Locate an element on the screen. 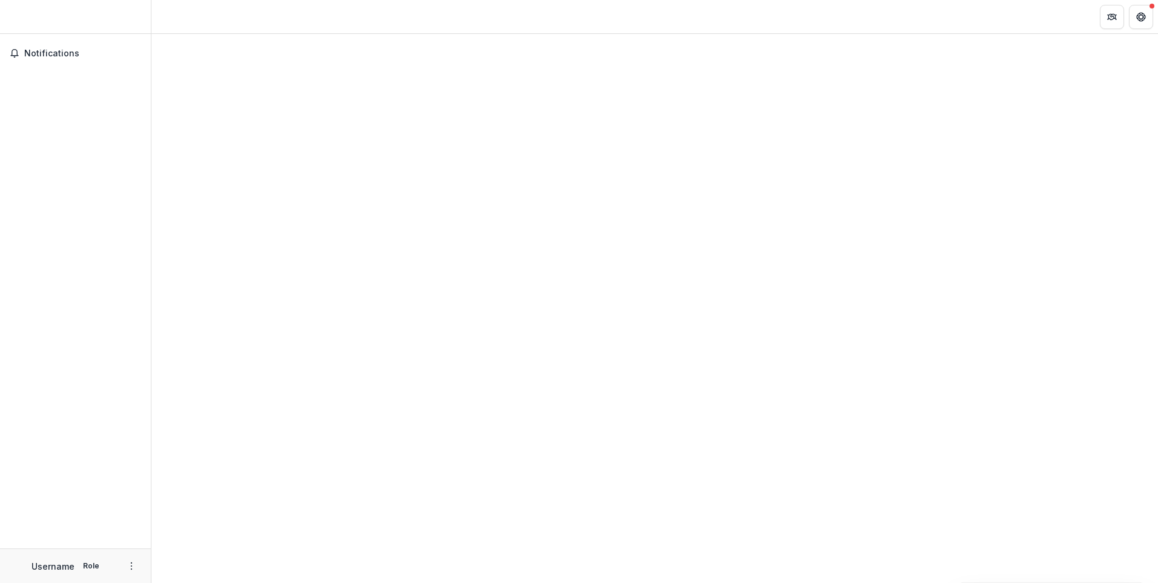 This screenshot has width=1158, height=583. p: Username is located at coordinates (53, 566).